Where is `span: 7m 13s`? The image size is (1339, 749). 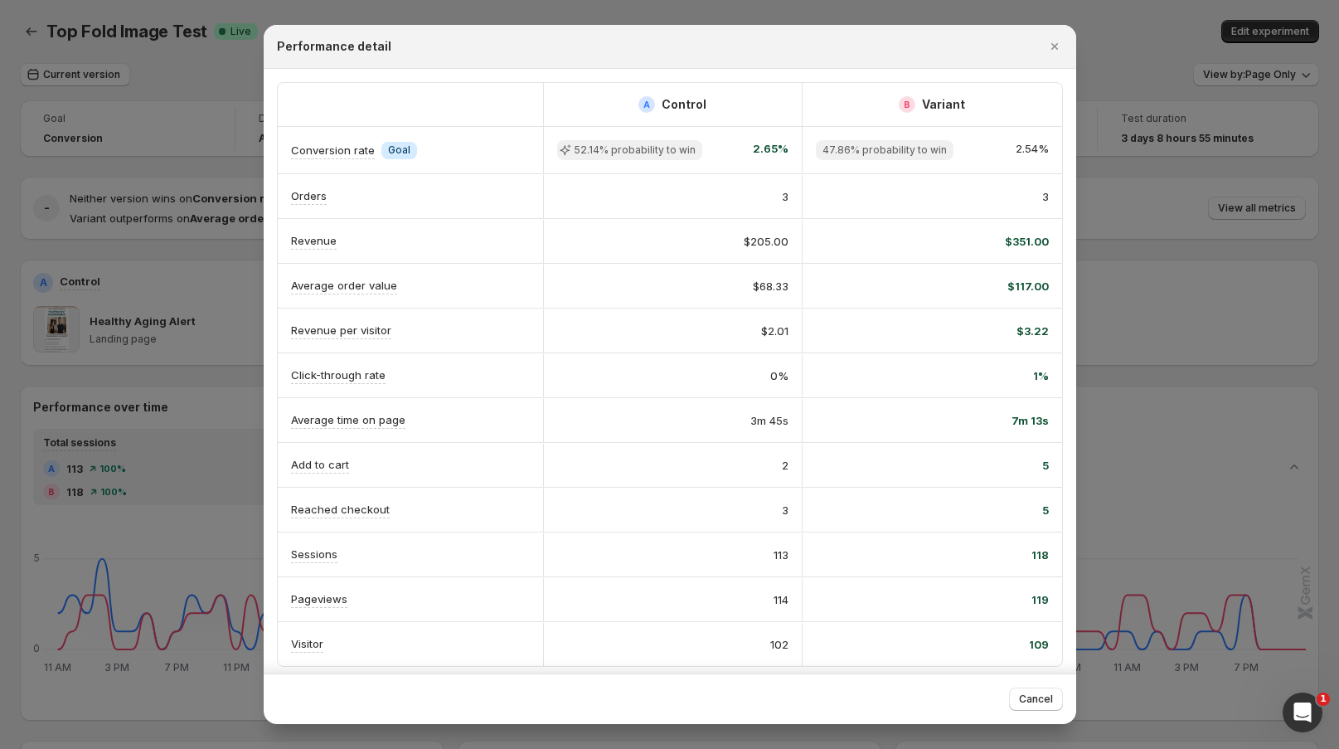 span: 7m 13s is located at coordinates (1030, 420).